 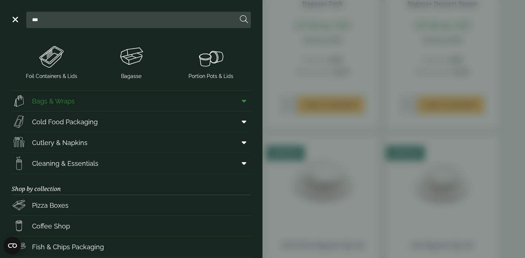 I want to click on a: Pizza Boxes, so click(x=131, y=205).